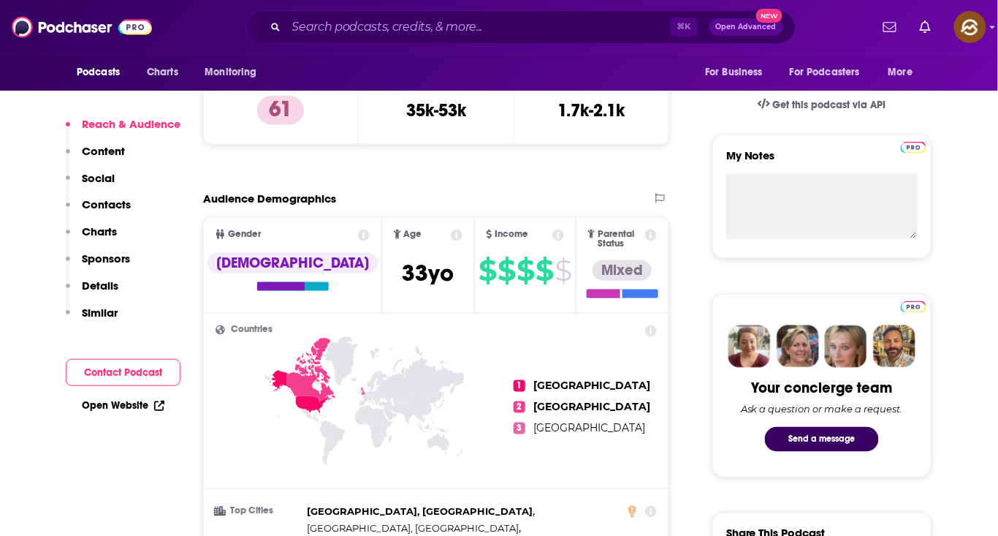  What do you see at coordinates (100, 285) in the screenshot?
I see `p: Details` at bounding box center [100, 285].